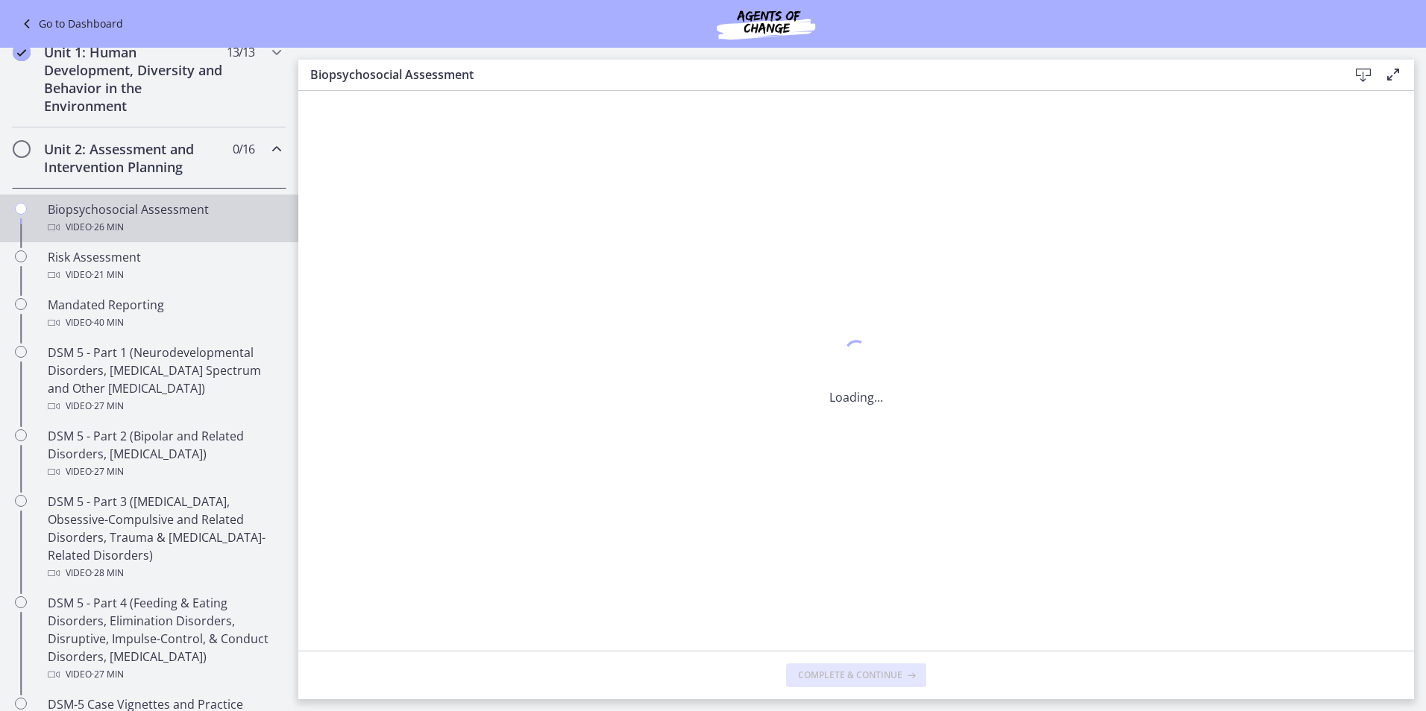 This screenshot has width=1426, height=711. I want to click on div: Mandated Reporting, so click(164, 314).